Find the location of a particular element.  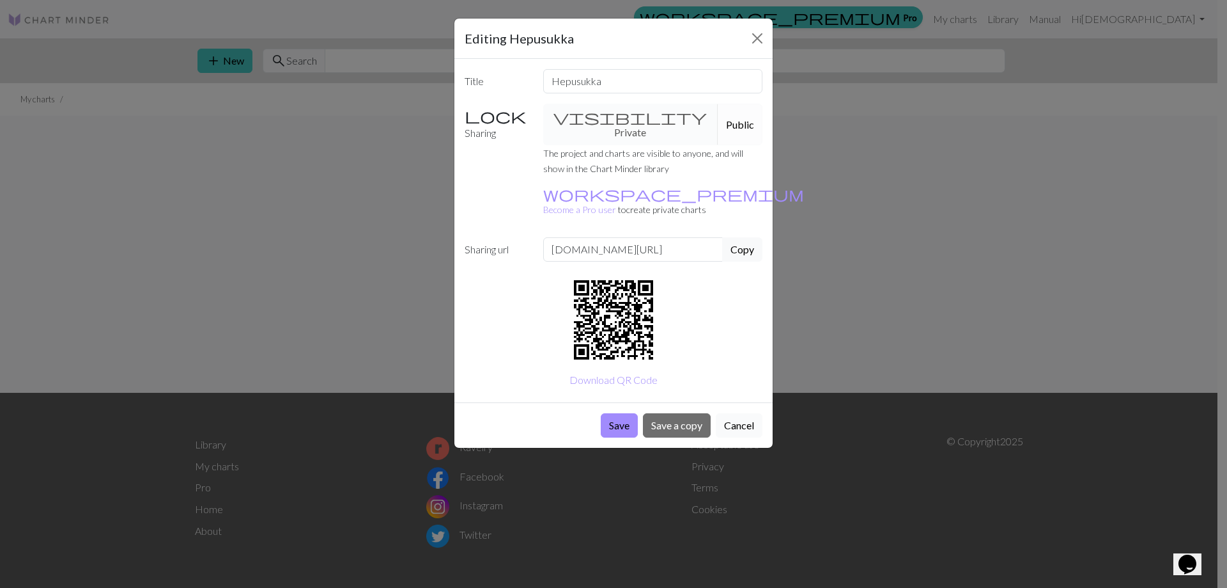

button: Close is located at coordinates (758, 38).